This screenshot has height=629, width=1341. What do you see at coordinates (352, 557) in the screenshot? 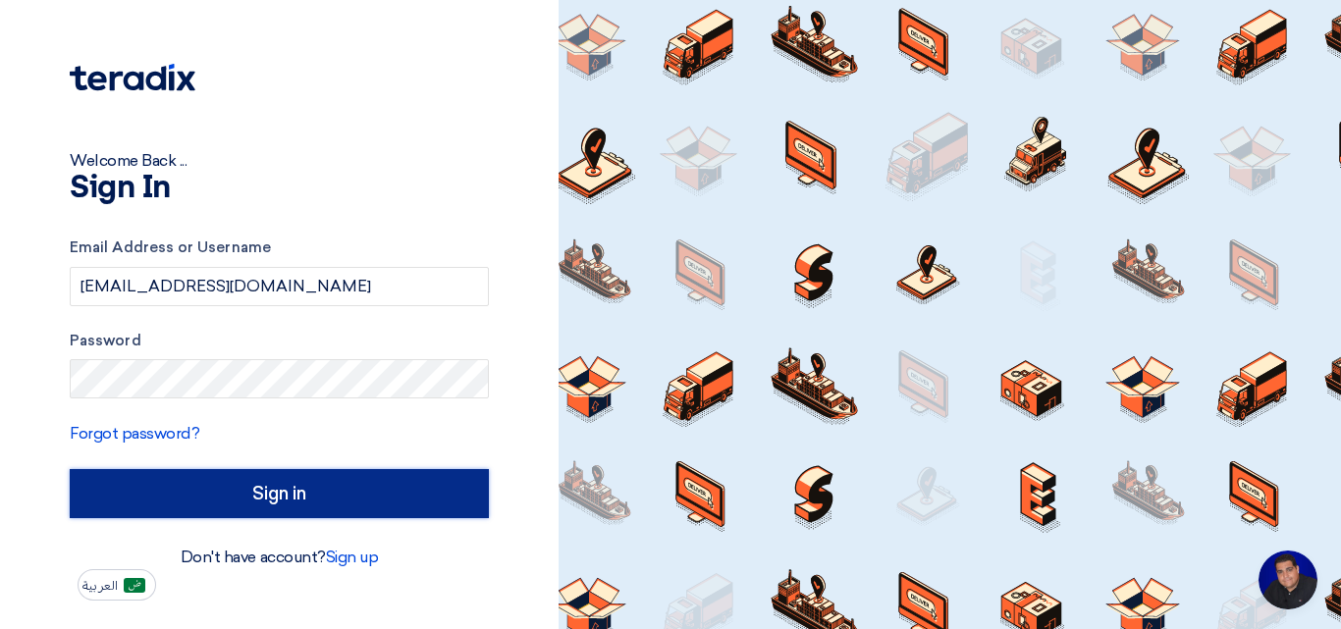
I see `a: Sign up` at bounding box center [352, 557].